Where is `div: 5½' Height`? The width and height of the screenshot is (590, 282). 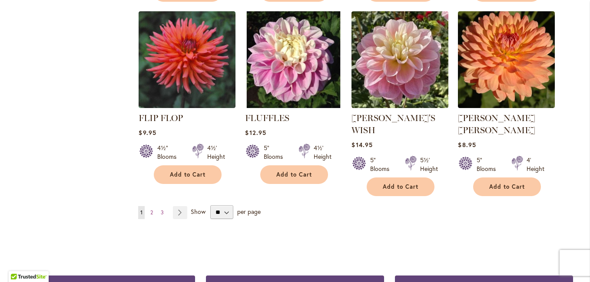
div: 5½' Height is located at coordinates (429, 165).